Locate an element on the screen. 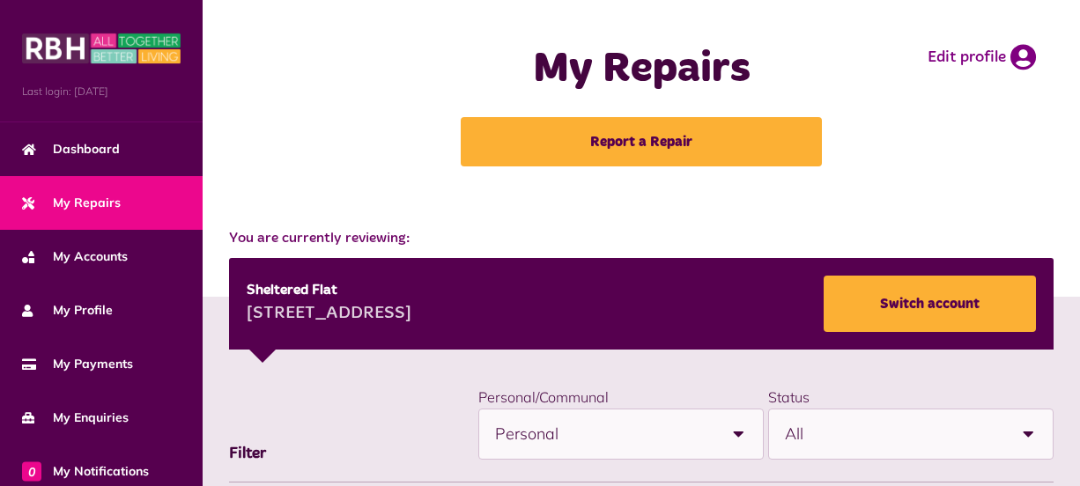 Image resolution: width=1080 pixels, height=486 pixels. a: Switch account is located at coordinates (930, 304).